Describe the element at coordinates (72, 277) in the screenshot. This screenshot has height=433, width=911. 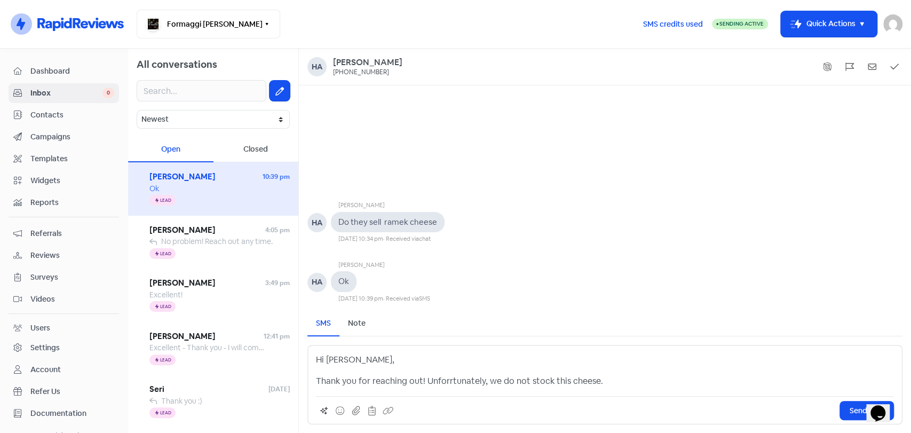
I see `span: Surveys` at that location.